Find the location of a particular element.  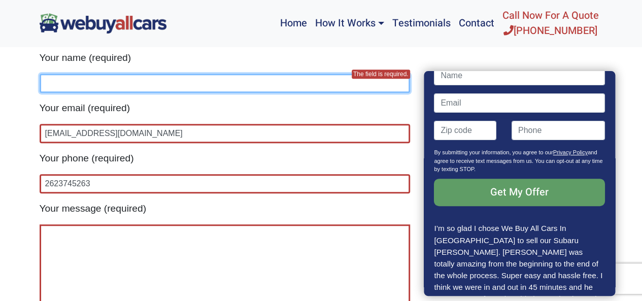

p: By submitting your information, you agree to our and agree to receive text messages from us. You ... is located at coordinates (520, 164).